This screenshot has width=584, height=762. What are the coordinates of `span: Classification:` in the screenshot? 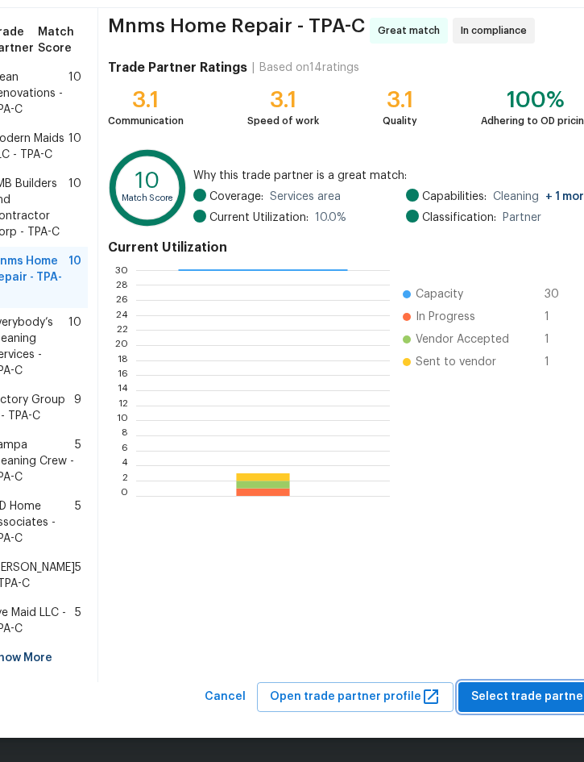 It's located at (459, 218).